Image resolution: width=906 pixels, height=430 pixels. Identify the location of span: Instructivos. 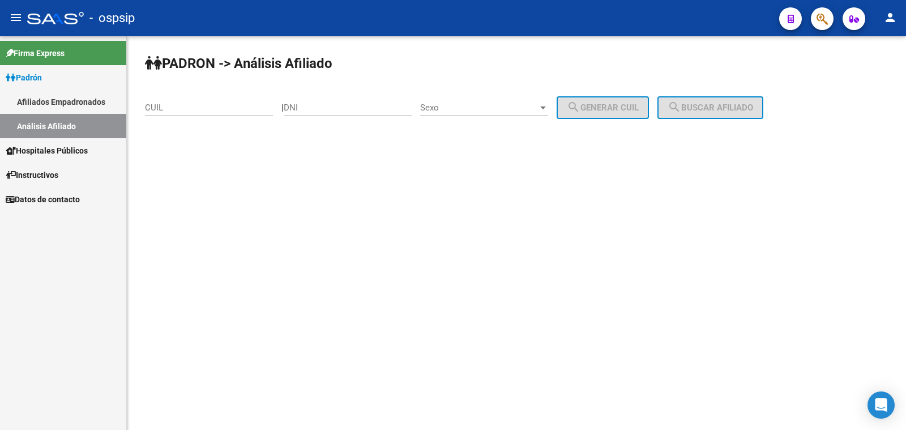
(32, 175).